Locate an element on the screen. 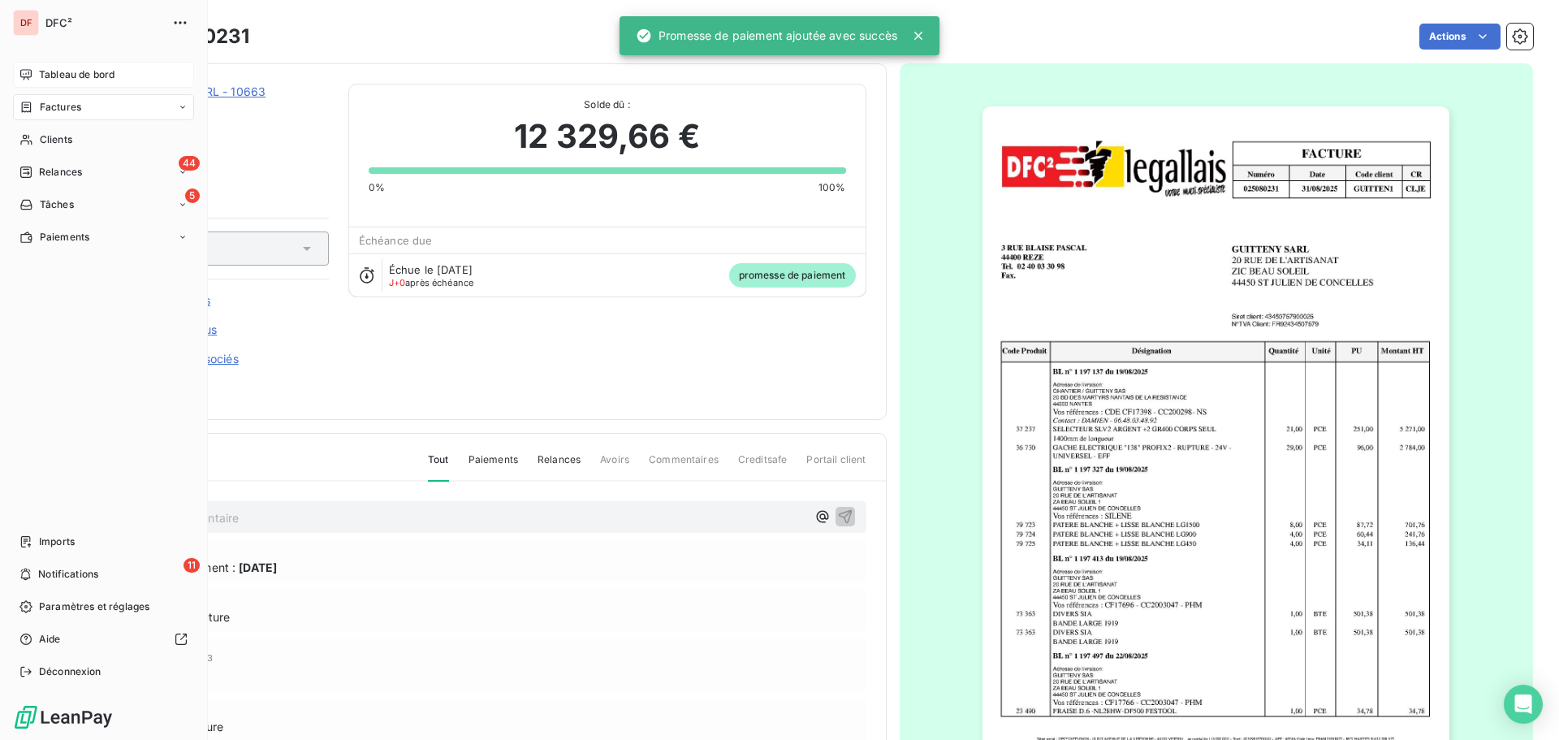  span: Tableau de bord is located at coordinates (76, 75).